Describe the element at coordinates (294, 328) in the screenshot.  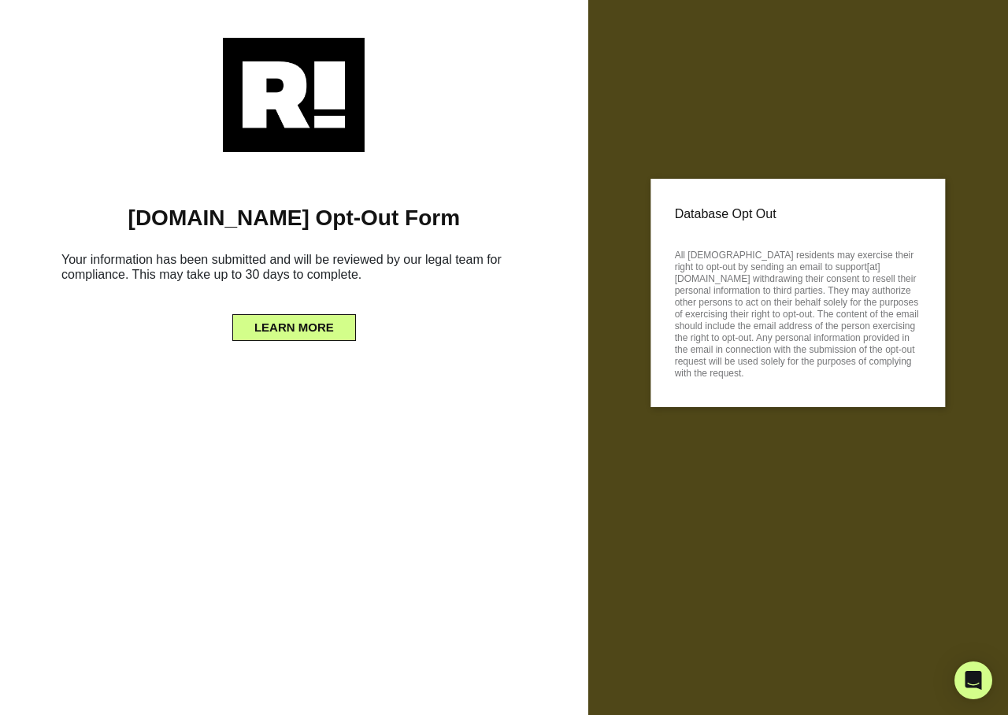
I see `button: LEARN MORE` at that location.